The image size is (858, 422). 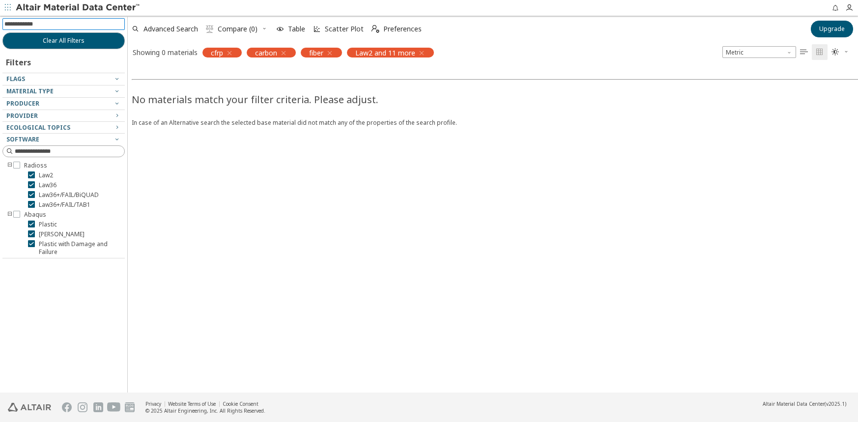 I want to click on span: Table, so click(x=296, y=29).